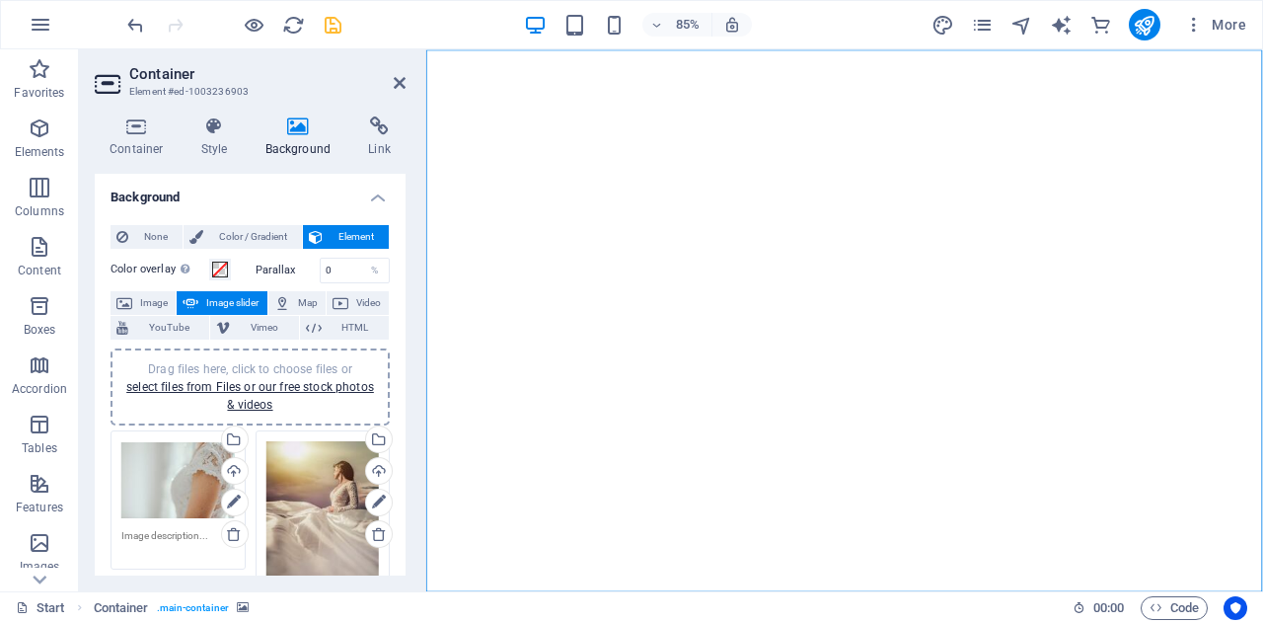  What do you see at coordinates (355, 328) in the screenshot?
I see `span: HTML` at bounding box center [355, 328].